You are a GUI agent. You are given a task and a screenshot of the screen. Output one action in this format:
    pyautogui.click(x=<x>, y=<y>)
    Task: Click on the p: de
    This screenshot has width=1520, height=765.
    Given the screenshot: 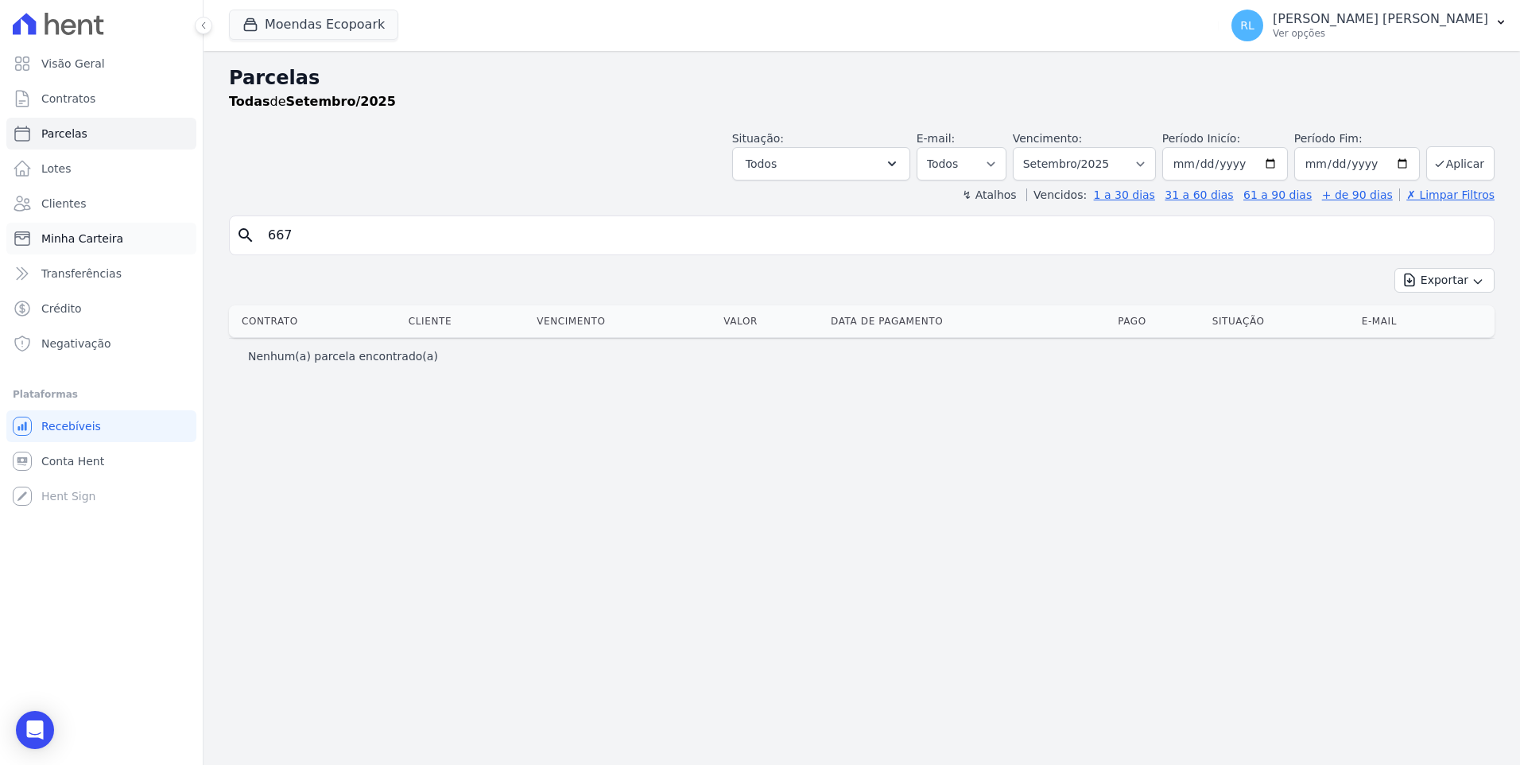 What is the action you would take?
    pyautogui.click(x=312, y=102)
    